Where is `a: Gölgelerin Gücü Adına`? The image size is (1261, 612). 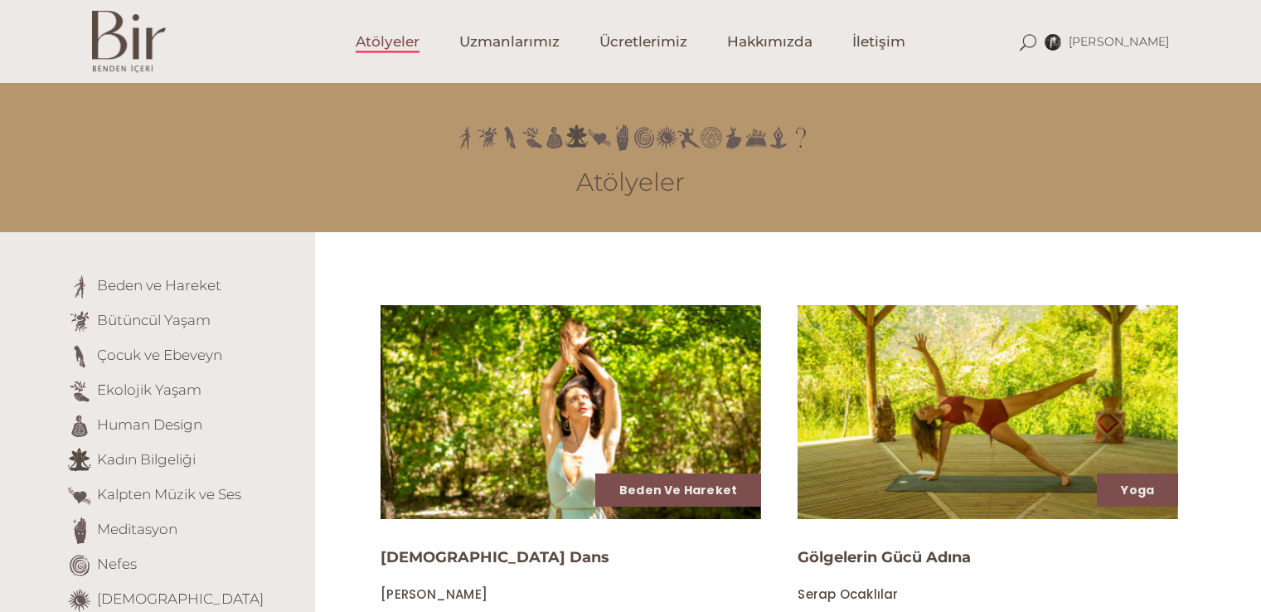 a: Gölgelerin Gücü Adına is located at coordinates (884, 557).